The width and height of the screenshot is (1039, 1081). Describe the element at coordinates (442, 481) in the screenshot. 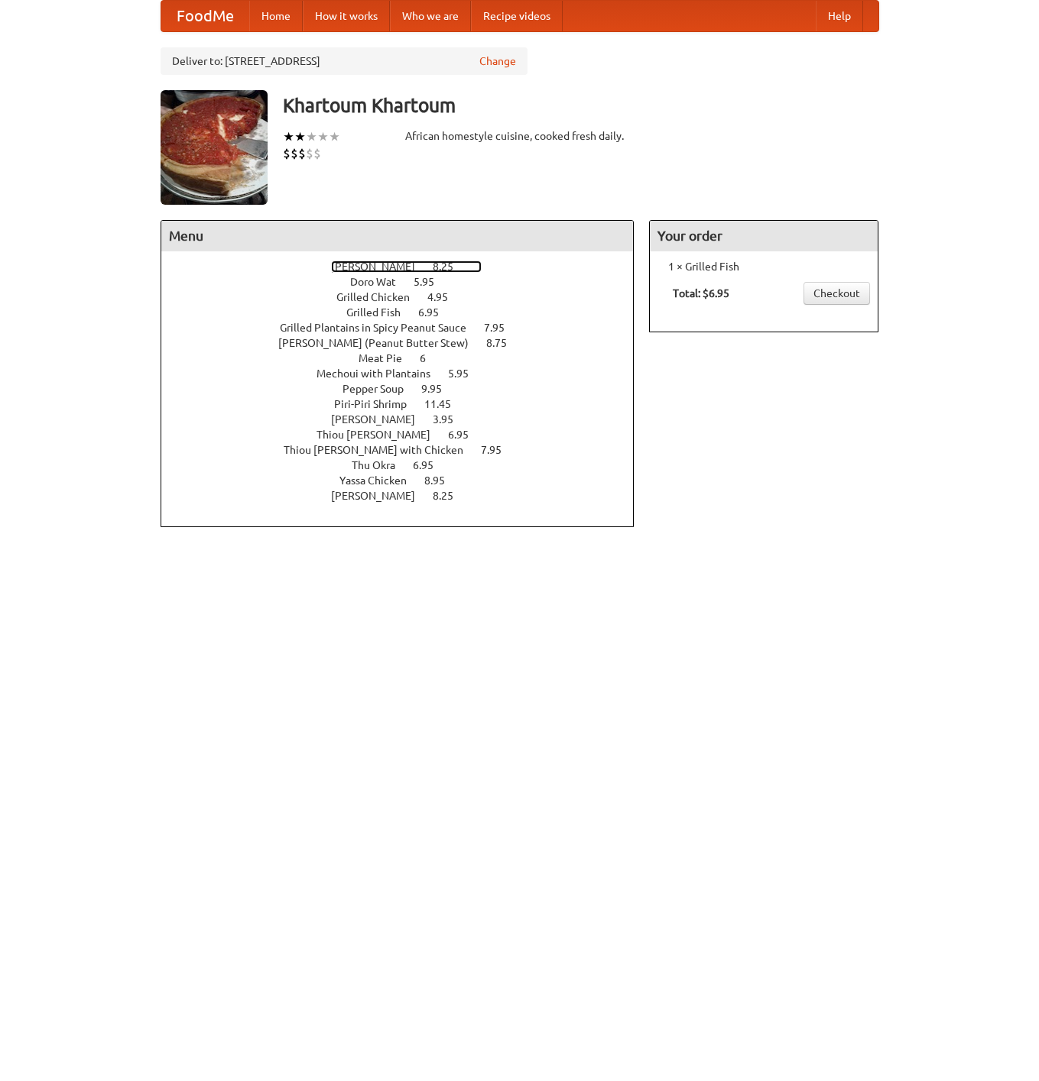

I see `span: 8.95` at that location.